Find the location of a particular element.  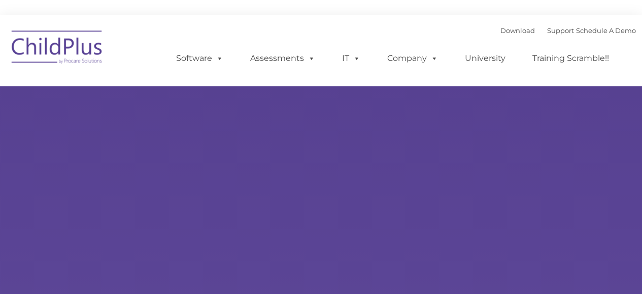

img: ChildPlus by Procare Solutions is located at coordinates (57, 49).